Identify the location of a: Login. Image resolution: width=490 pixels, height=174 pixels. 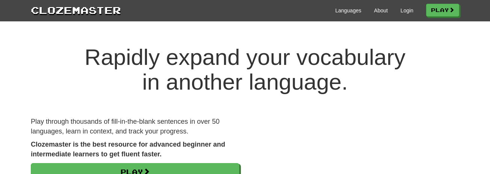
(407, 11).